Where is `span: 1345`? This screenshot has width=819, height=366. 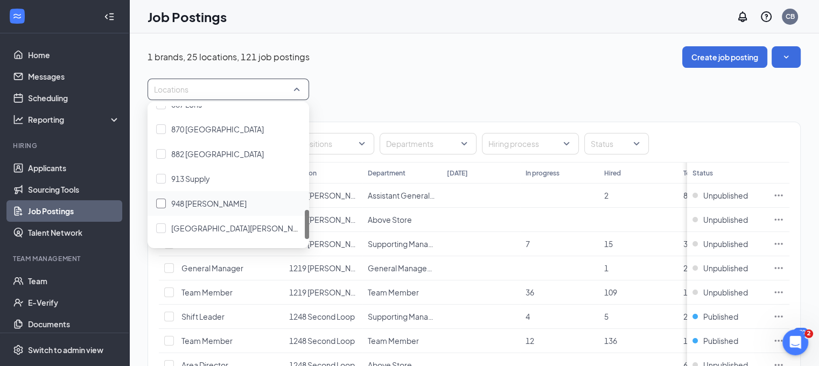
span: 1345 is located at coordinates (692, 292).